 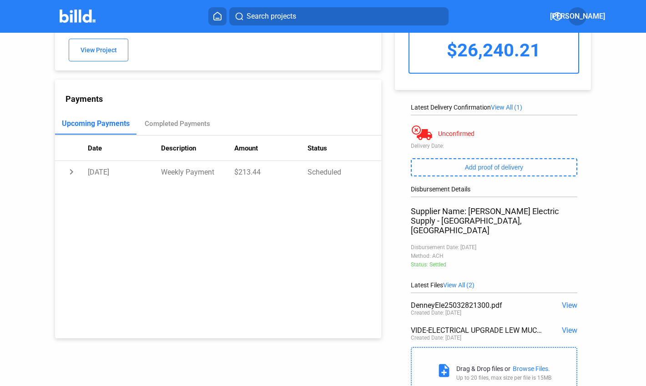 I want to click on th: Amount, so click(x=271, y=148).